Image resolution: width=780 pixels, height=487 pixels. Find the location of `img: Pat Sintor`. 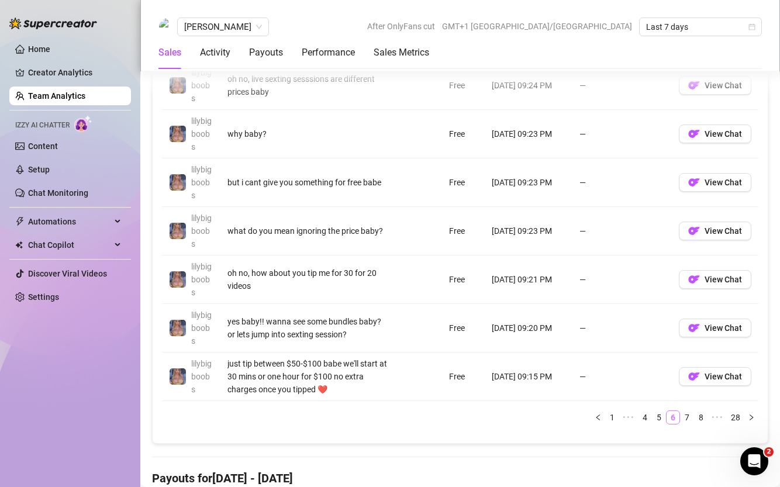

img: Pat Sintor is located at coordinates (168, 27).